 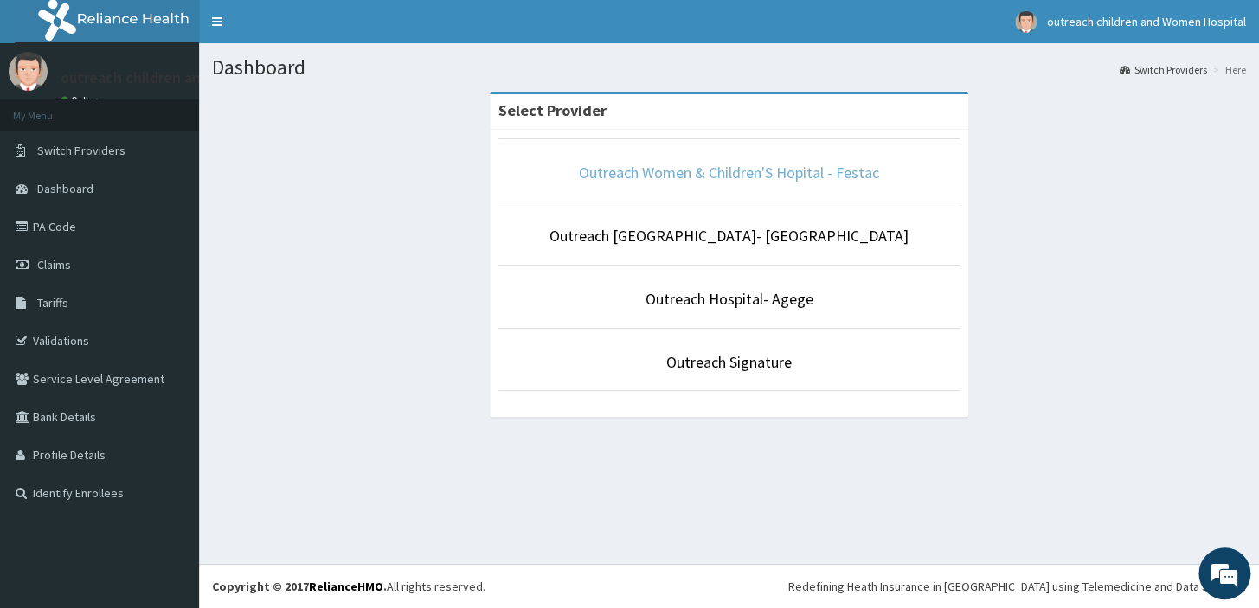 I want to click on strong: Copyright © 2017 ., so click(x=299, y=587).